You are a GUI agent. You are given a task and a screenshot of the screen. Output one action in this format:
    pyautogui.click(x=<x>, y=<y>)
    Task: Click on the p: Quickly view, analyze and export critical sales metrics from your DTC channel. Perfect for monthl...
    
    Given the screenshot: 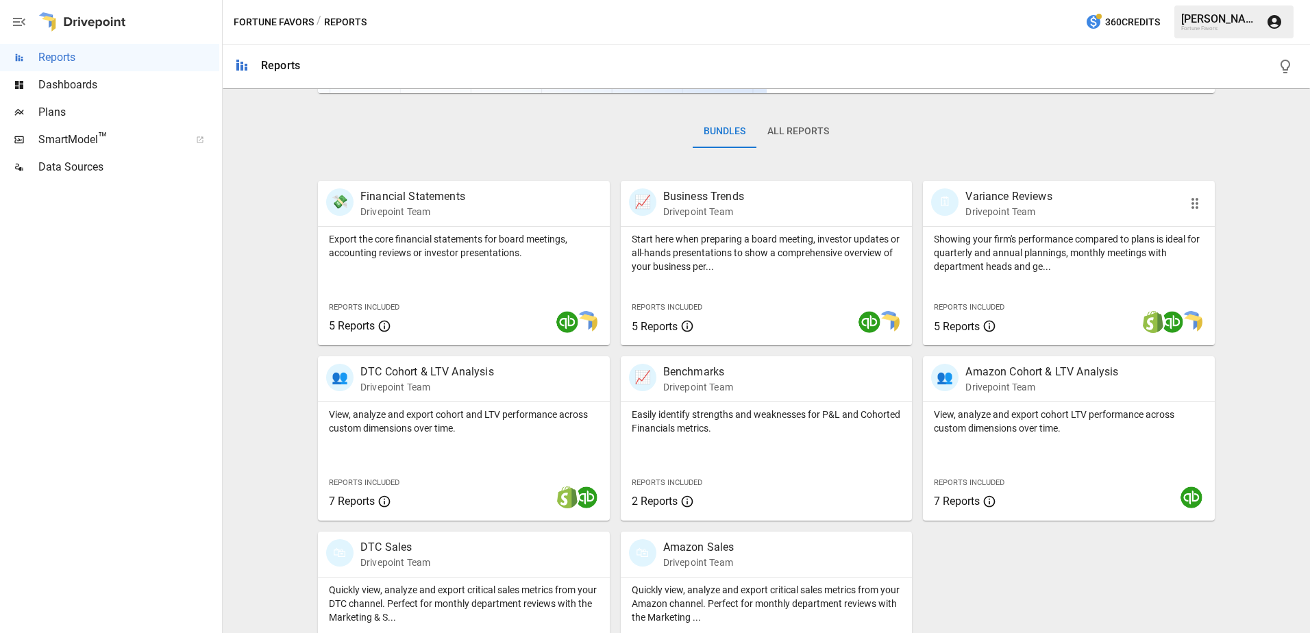 What is the action you would take?
    pyautogui.click(x=464, y=604)
    